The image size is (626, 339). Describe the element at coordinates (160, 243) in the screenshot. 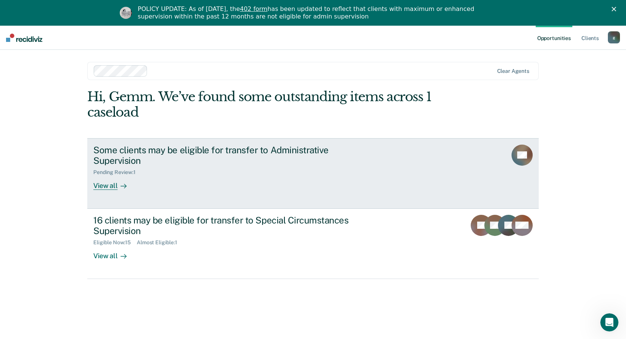

I see `div: Almost Eligible : 1` at that location.